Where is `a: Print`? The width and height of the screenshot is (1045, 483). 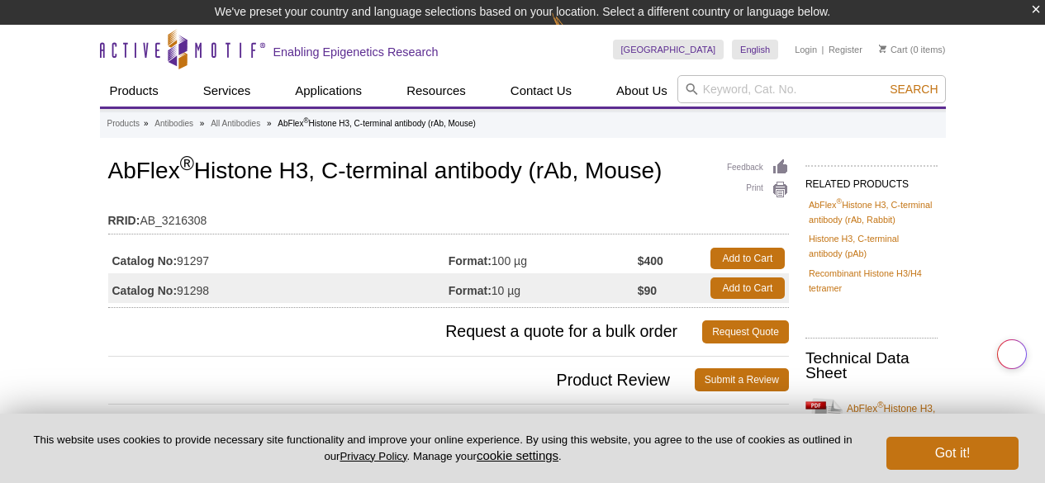
a: Print is located at coordinates (758, 190).